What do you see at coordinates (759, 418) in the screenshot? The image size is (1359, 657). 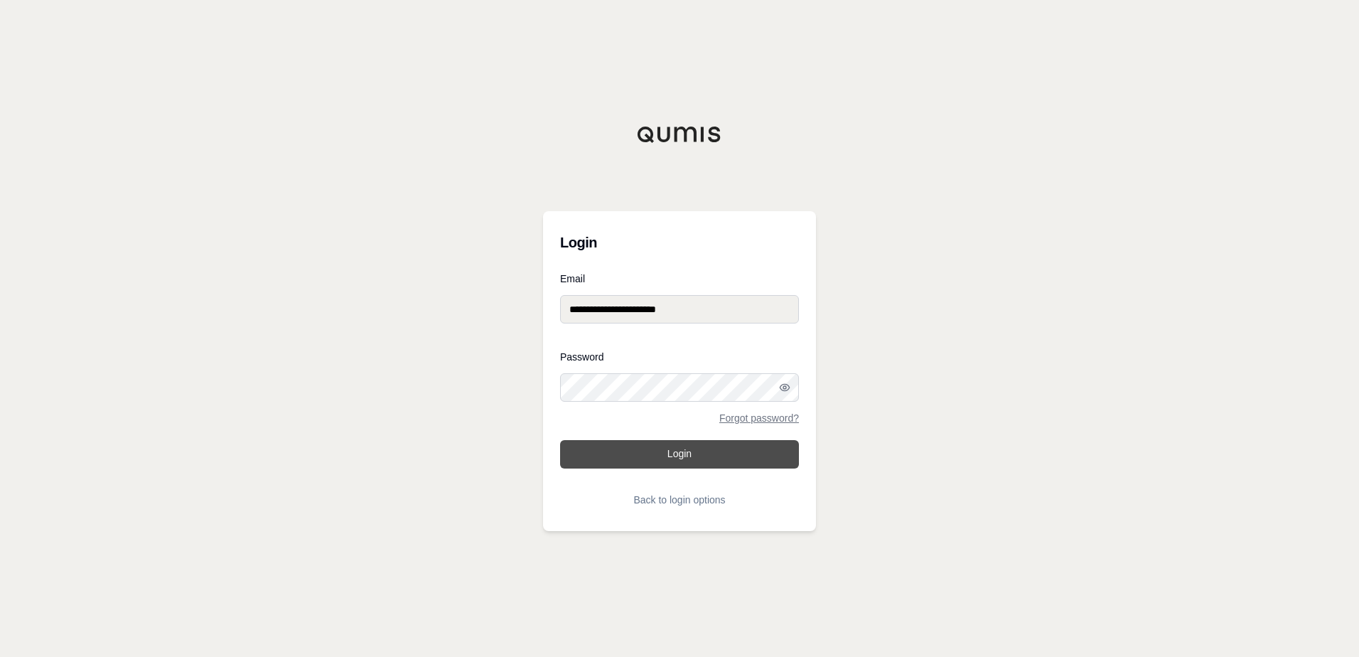 I see `a: Forgot password?` at bounding box center [759, 418].